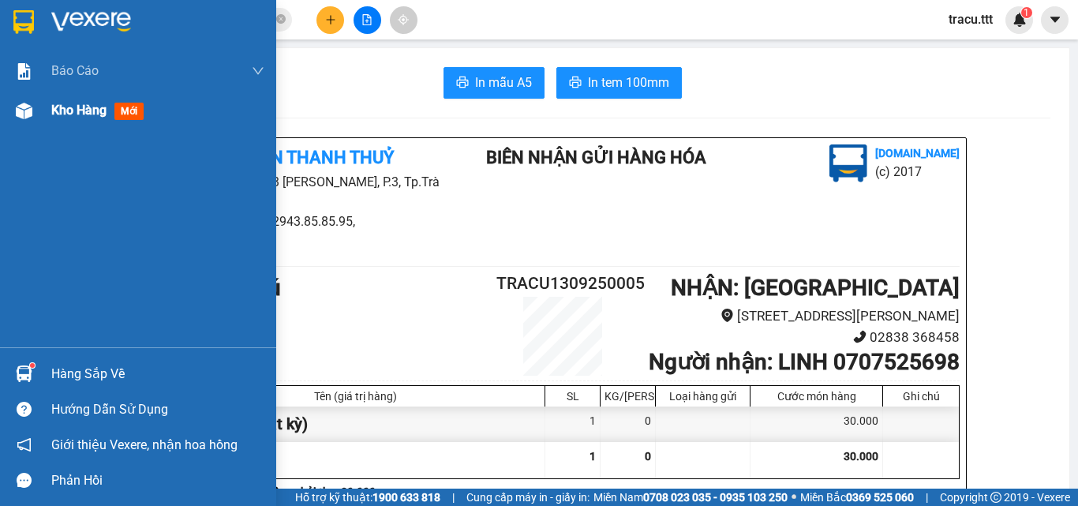  Describe the element at coordinates (330, 20) in the screenshot. I see `button: plus` at that location.